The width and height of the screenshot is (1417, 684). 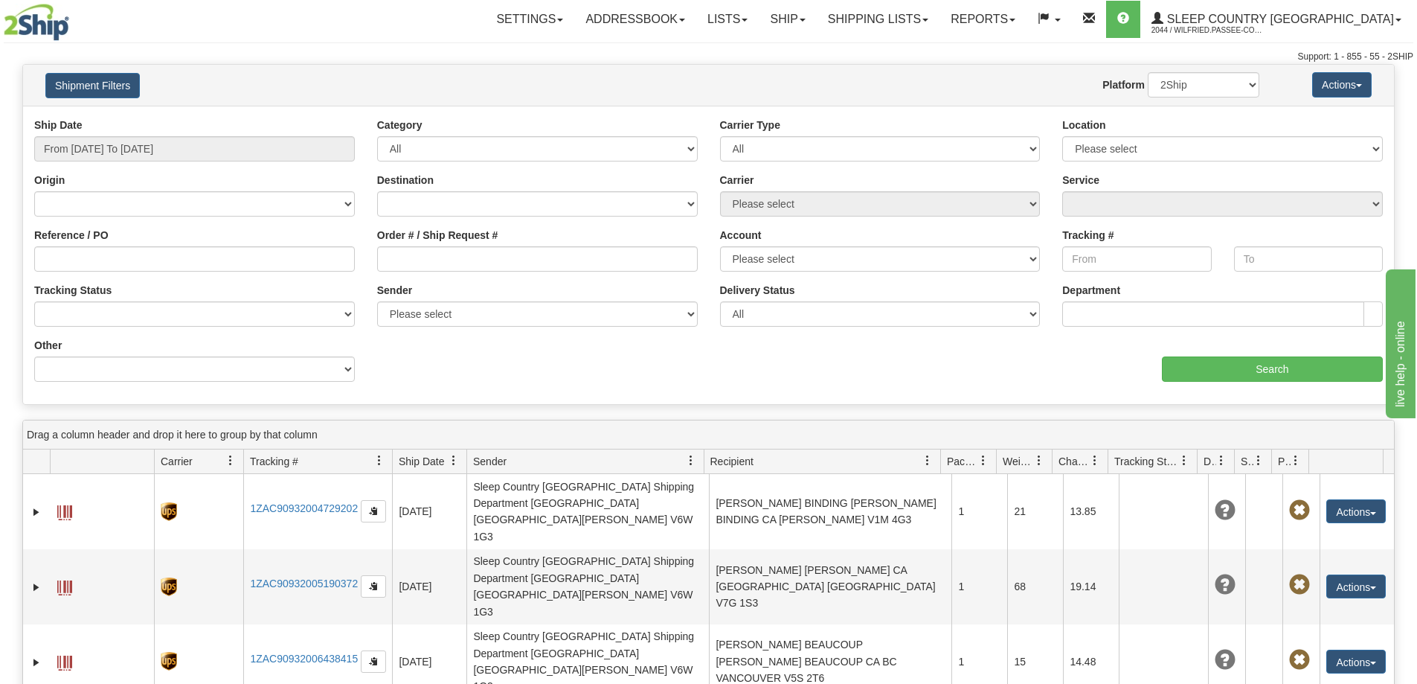 I want to click on label: Other, so click(x=48, y=345).